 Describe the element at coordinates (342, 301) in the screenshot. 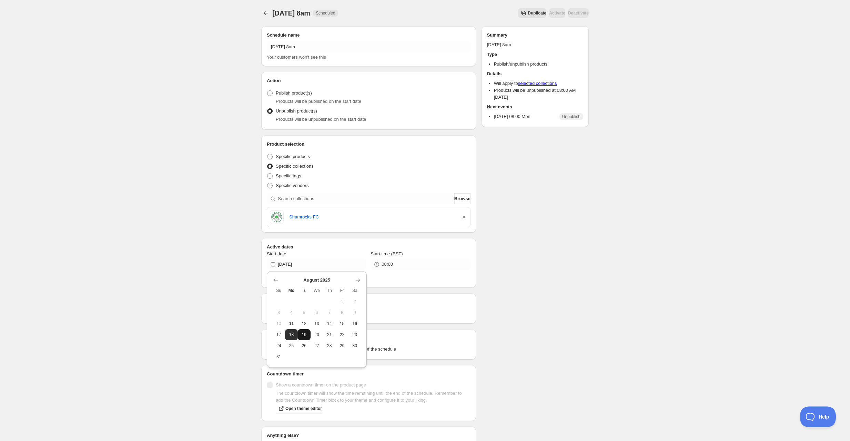

I see `button: Friday August 1 2025` at that location.